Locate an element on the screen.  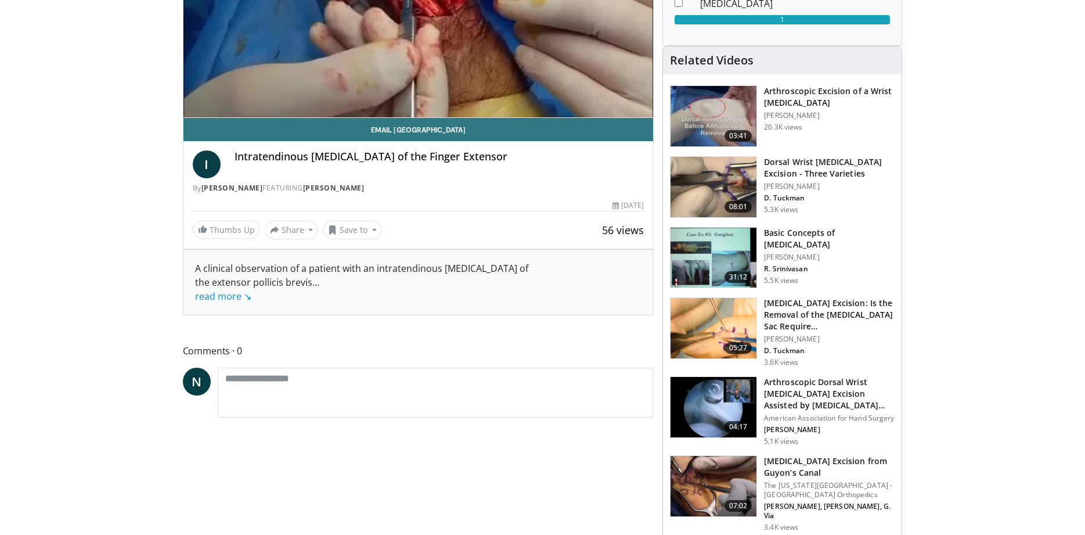
img: 60e36d1b-cc72-4e9e-a4f7-5f89af1a35d0.150x105_q85_crop-smart_upscale.jpg is located at coordinates (713, 407).